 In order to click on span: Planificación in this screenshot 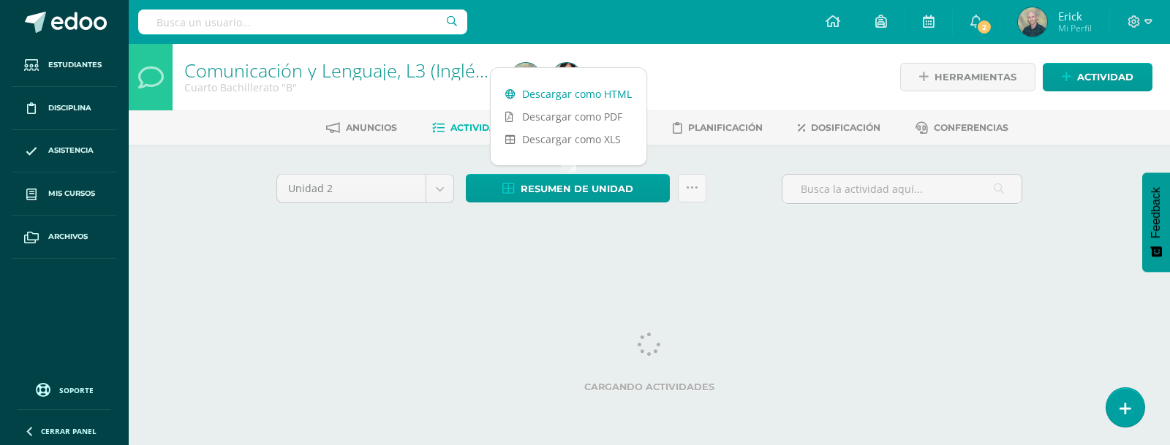, I will do `click(726, 127)`.